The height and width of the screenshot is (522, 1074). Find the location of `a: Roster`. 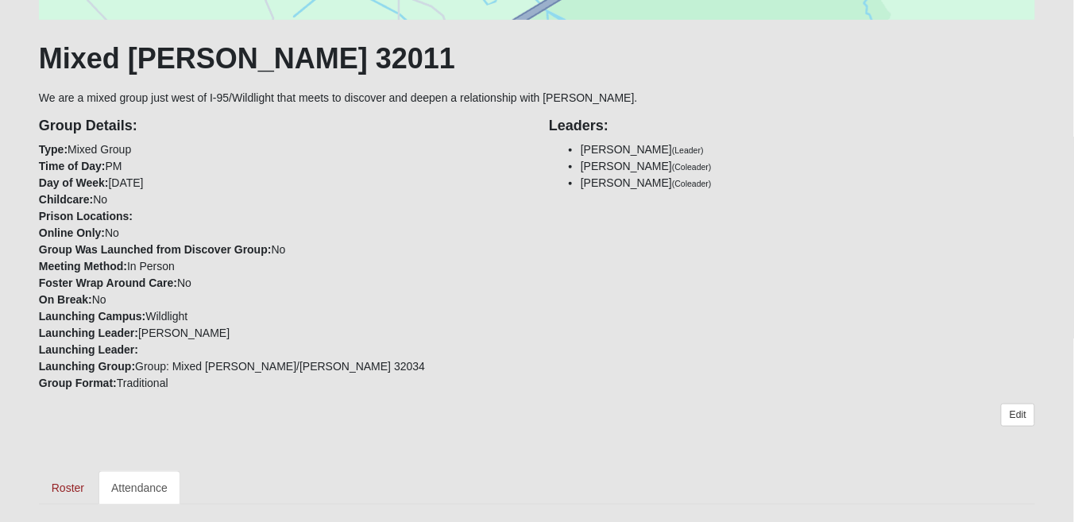

a: Roster is located at coordinates (68, 488).